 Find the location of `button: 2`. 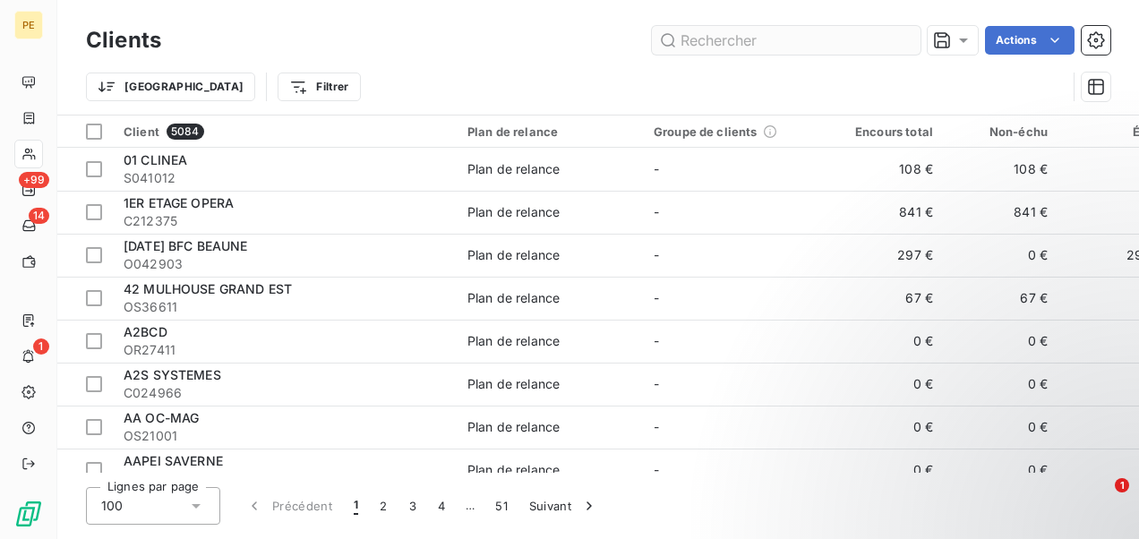

button: 2 is located at coordinates (383, 506).